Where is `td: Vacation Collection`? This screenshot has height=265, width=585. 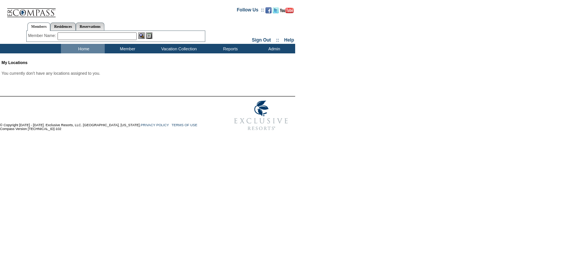
td: Vacation Collection is located at coordinates (178, 48).